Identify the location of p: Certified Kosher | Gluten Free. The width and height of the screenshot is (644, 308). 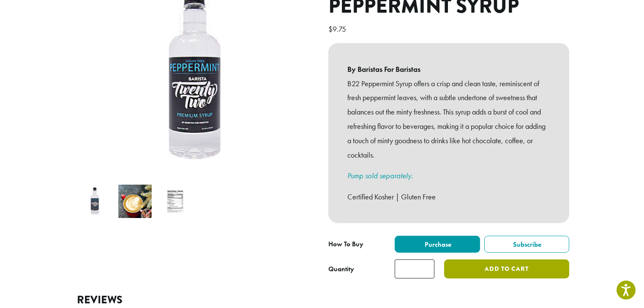
(449, 197).